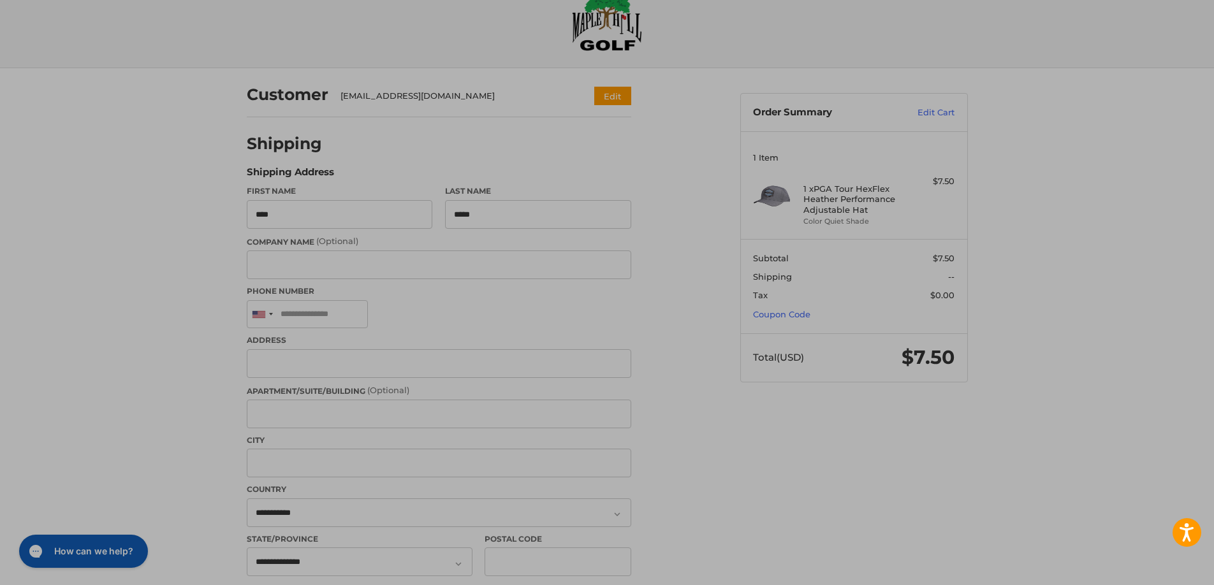 The width and height of the screenshot is (1214, 585). Describe the element at coordinates (439, 242) in the screenshot. I see `label: Company Name` at that location.